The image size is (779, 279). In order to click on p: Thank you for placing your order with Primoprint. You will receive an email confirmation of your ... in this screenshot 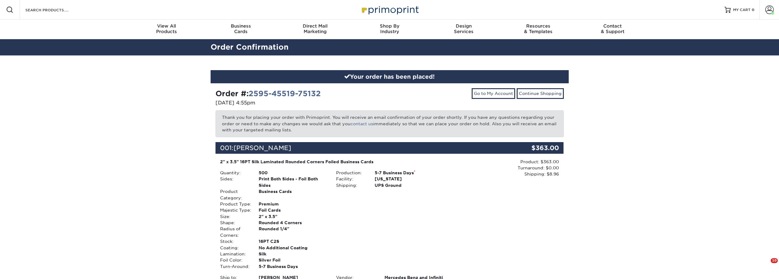, I will do `click(390, 123)`.